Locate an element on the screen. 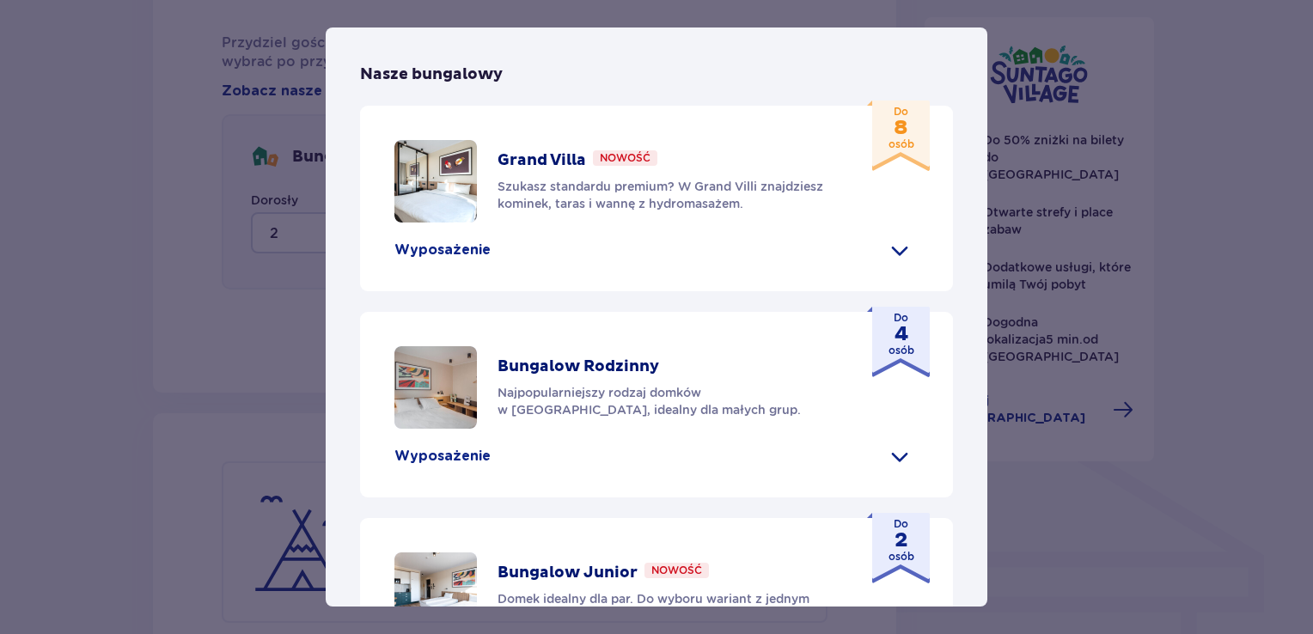 Image resolution: width=1313 pixels, height=634 pixels. strong: 2 is located at coordinates (901, 541).